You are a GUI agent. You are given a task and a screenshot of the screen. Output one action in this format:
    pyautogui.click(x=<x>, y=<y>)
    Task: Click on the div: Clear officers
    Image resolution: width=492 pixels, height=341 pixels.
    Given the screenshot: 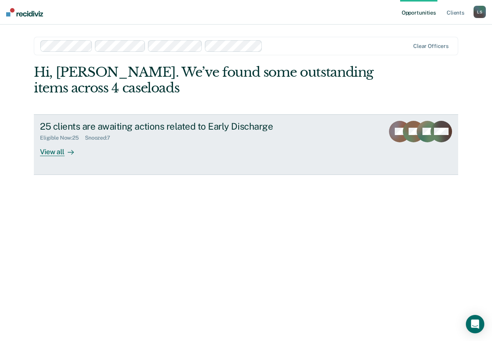 What is the action you would take?
    pyautogui.click(x=431, y=46)
    